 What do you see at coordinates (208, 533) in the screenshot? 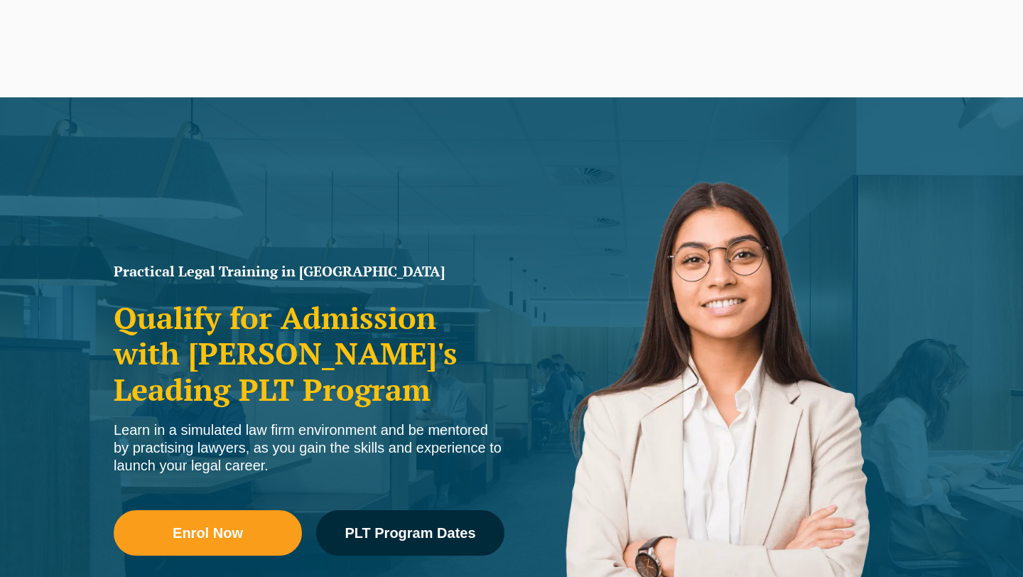
I see `span: Enrol Now` at bounding box center [208, 533].